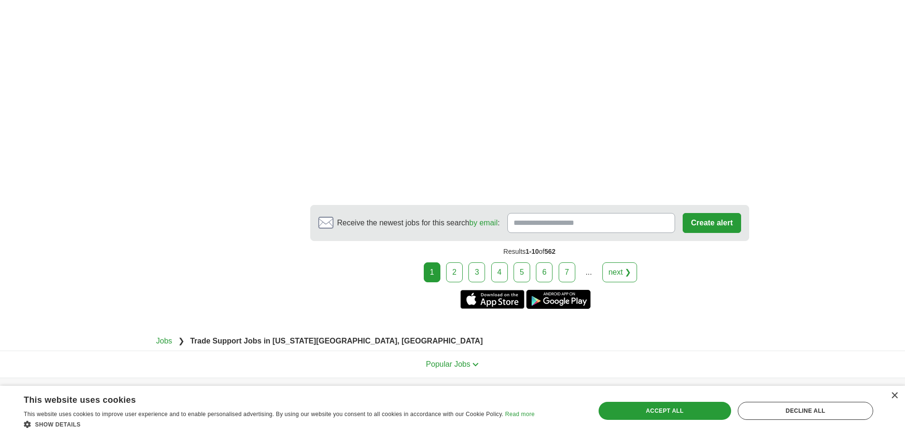  What do you see at coordinates (532, 252) in the screenshot?
I see `span: 1-10` at bounding box center [532, 252].